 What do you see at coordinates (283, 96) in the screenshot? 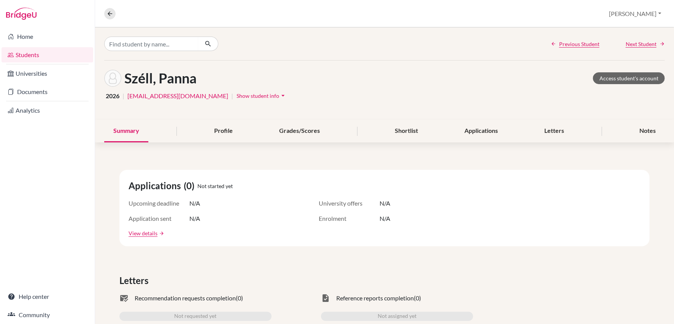
I see `i: arrow_drop_down` at bounding box center [283, 96].